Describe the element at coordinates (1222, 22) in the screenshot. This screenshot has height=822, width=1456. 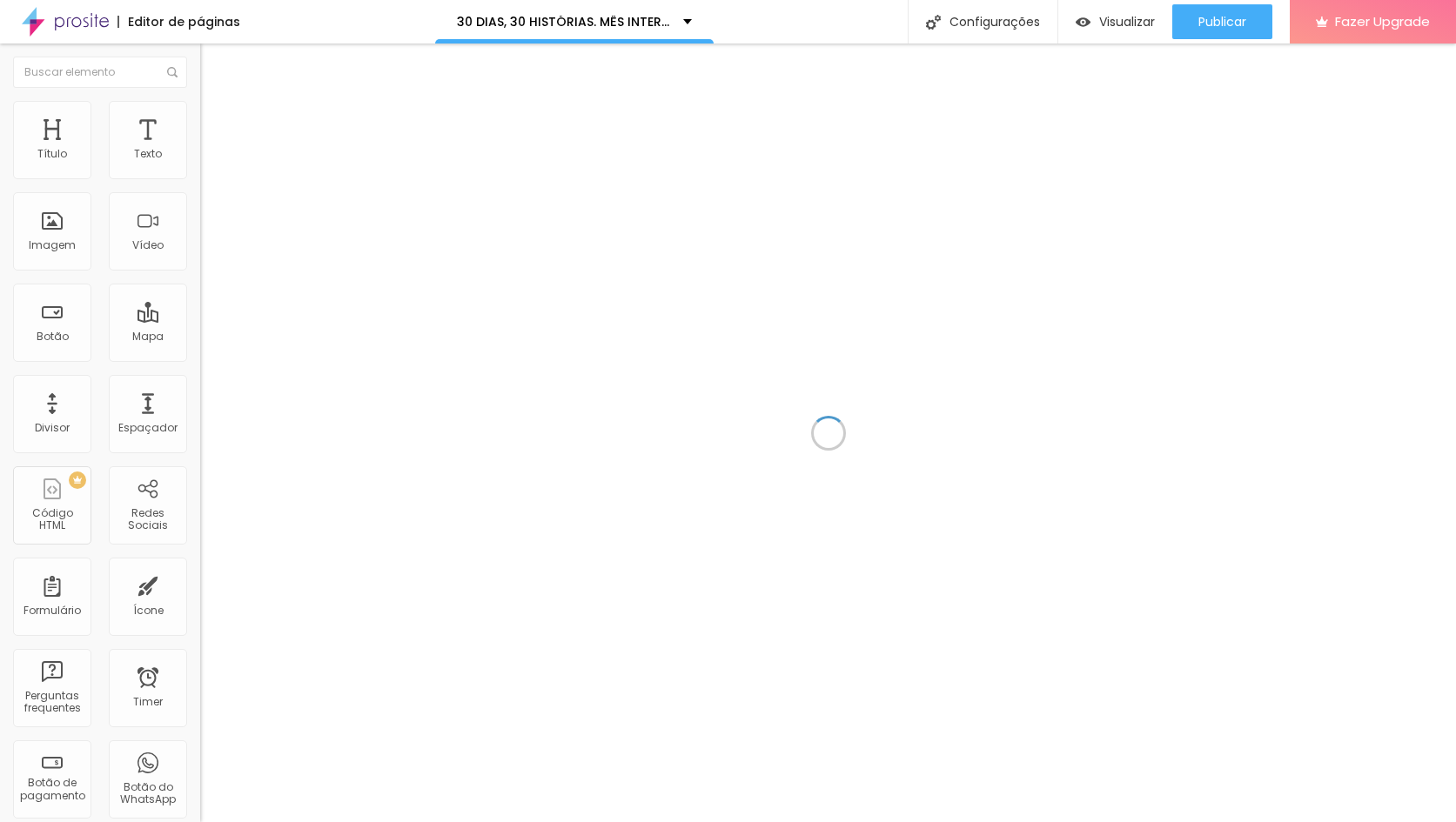
I see `span: Publicar` at that location.